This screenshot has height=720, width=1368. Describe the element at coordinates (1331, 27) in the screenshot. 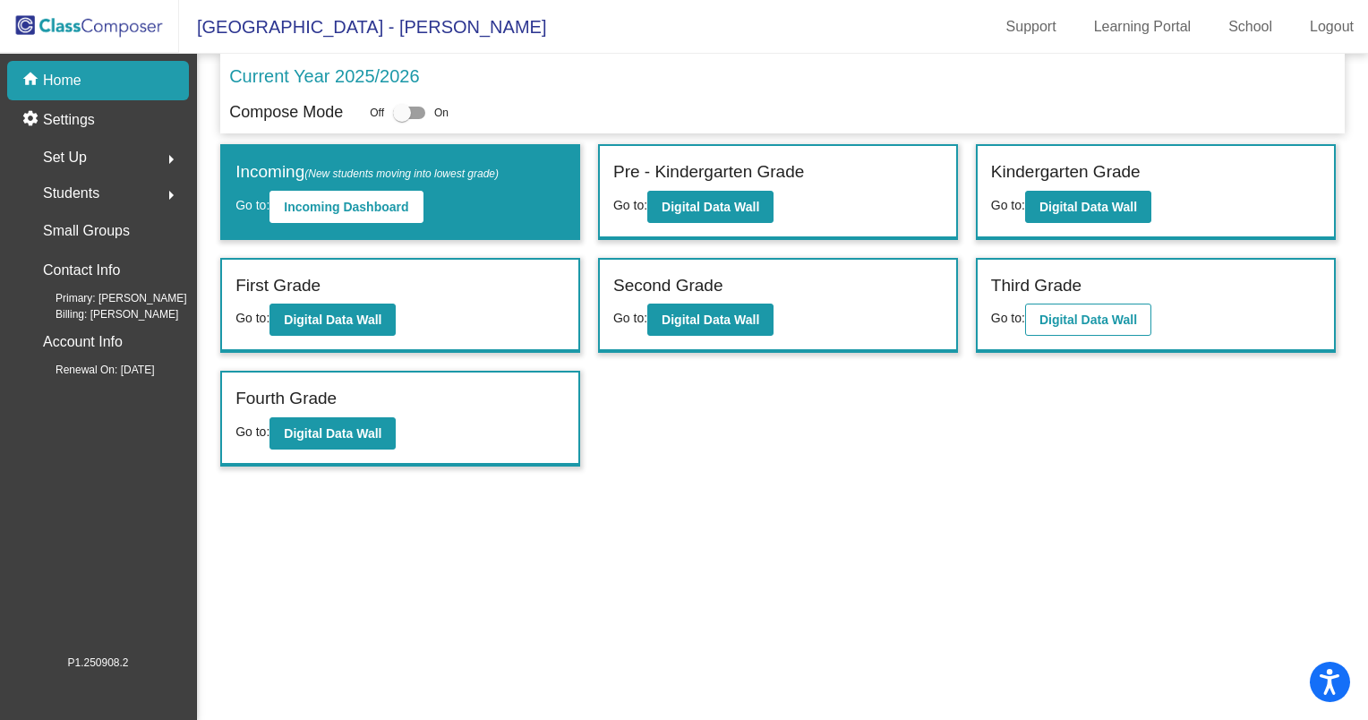

I see `a: Logout` at that location.